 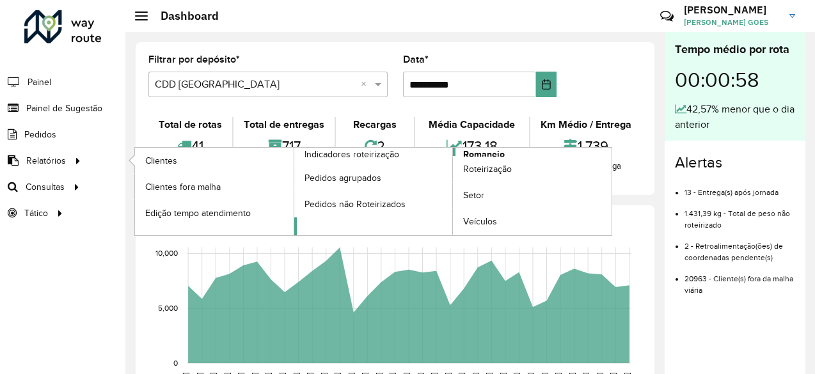 I want to click on div: 2, so click(x=374, y=146).